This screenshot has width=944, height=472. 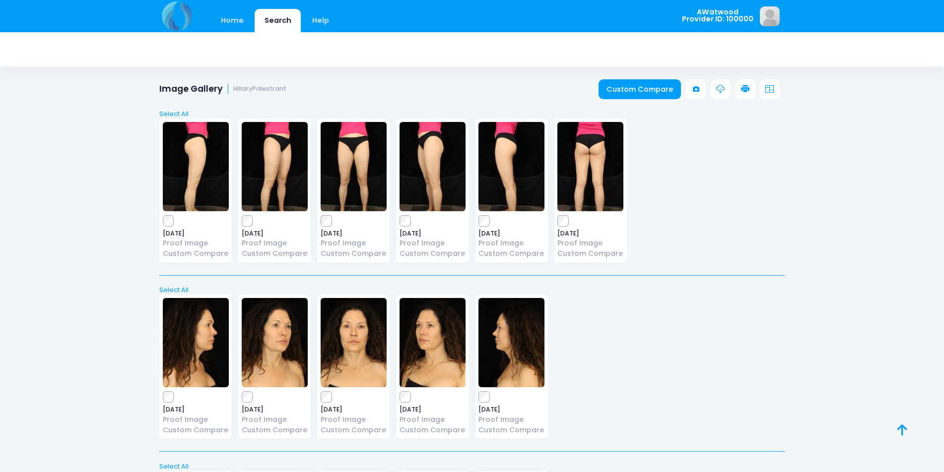 What do you see at coordinates (321, 20) in the screenshot?
I see `a: Help` at bounding box center [321, 20].